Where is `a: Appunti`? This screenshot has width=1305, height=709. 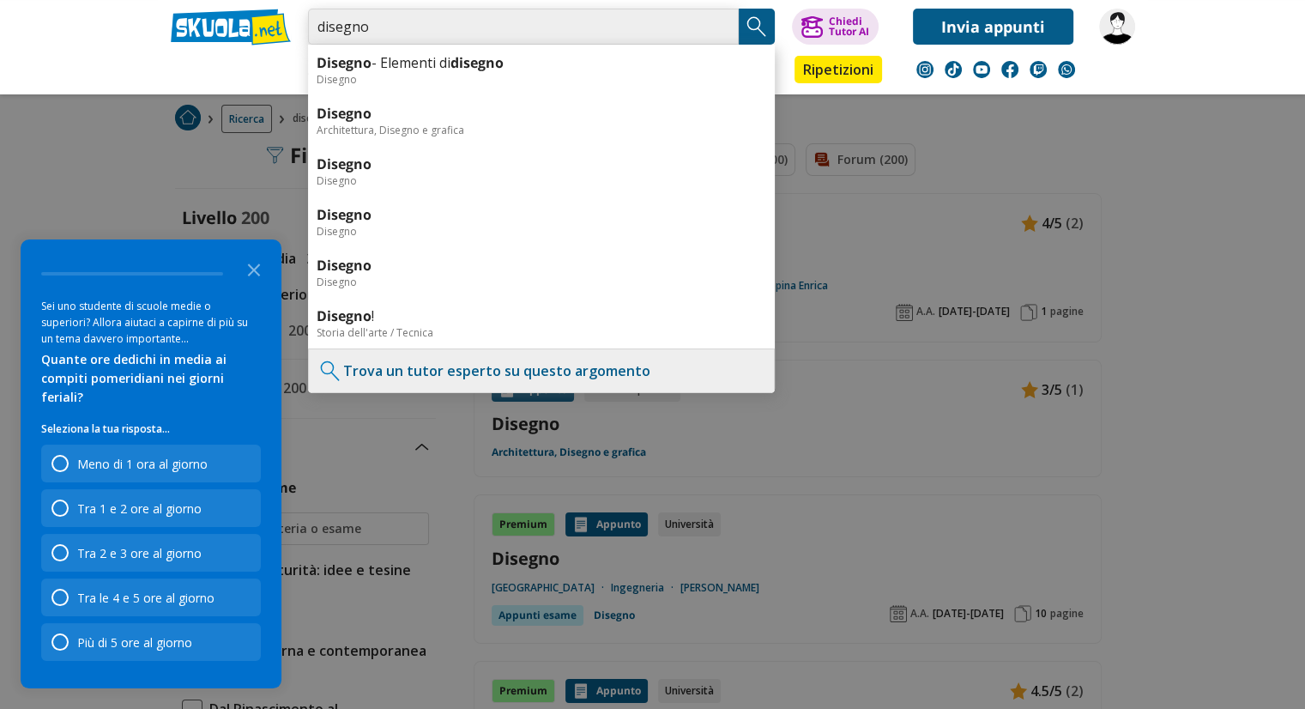 a: Appunti is located at coordinates (342, 71).